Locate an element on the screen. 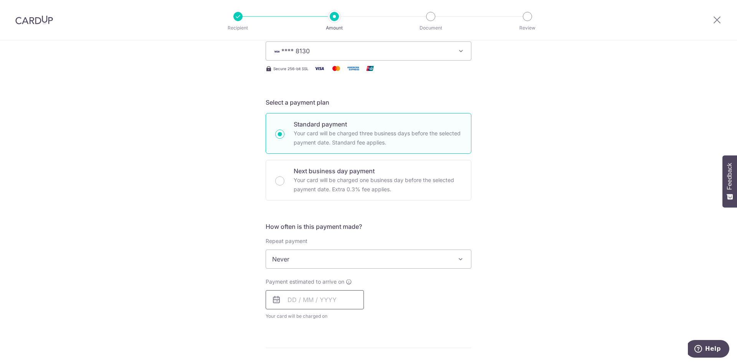 The image size is (737, 363). img: Mastercard is located at coordinates (336, 68).